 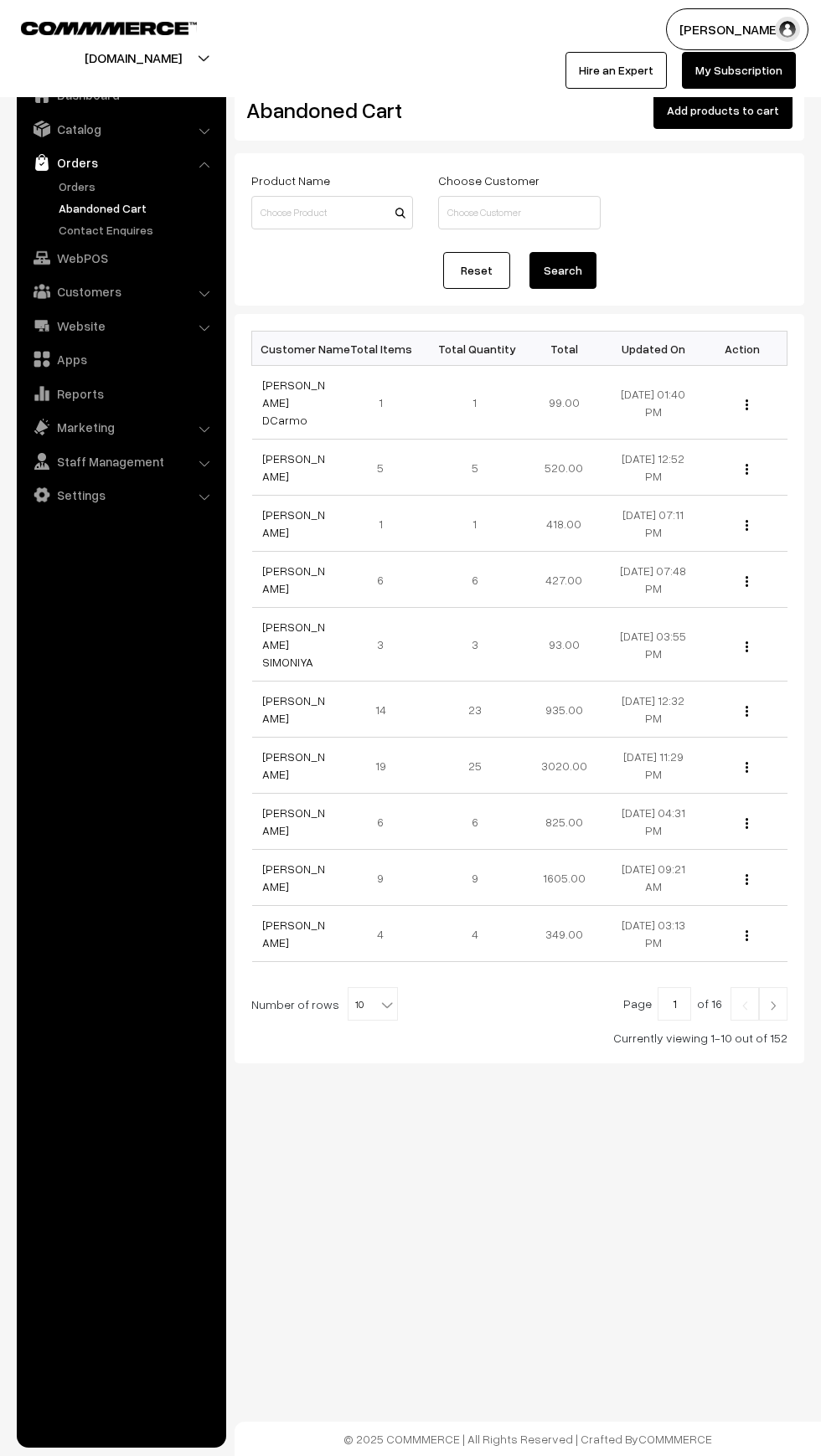 I want to click on a: Staff Management, so click(x=120, y=461).